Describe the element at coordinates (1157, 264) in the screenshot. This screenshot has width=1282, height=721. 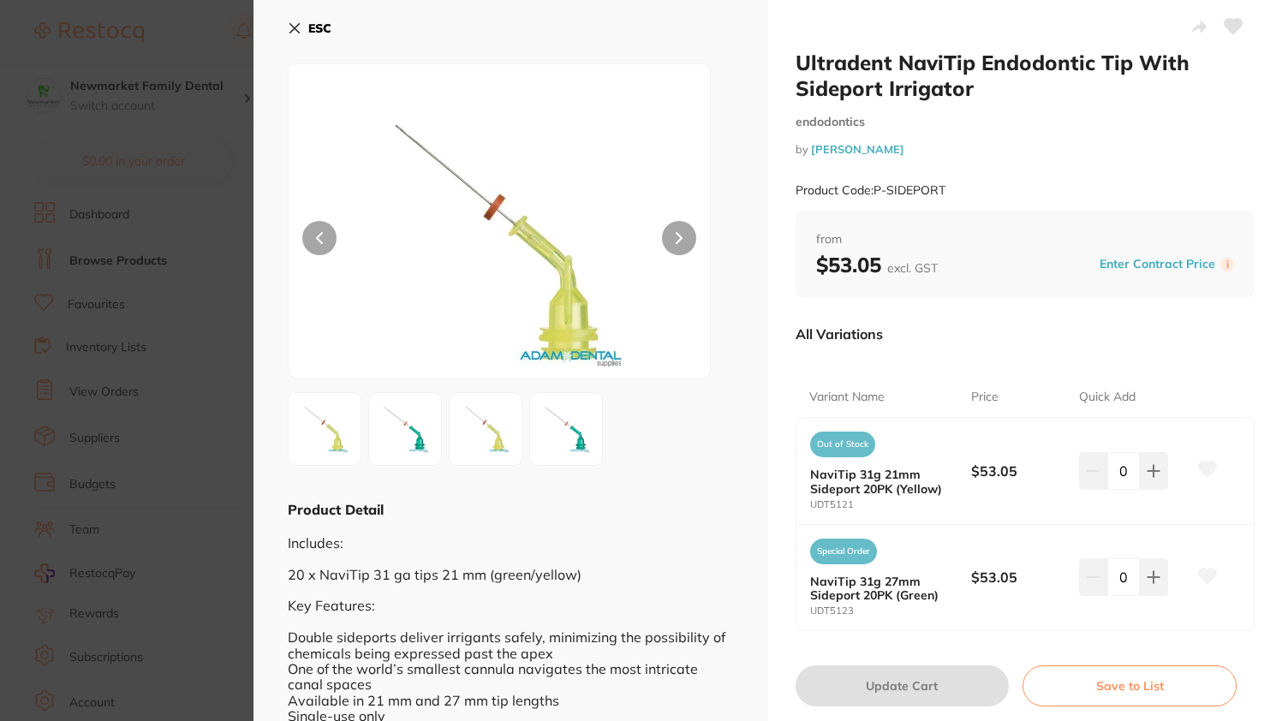
I see `button: Enter Contract Price` at that location.